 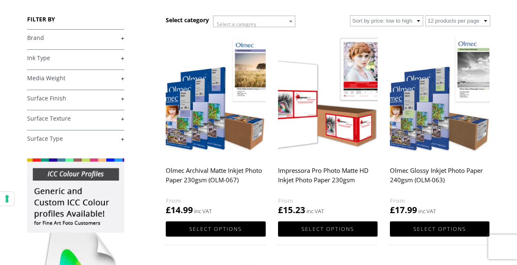 I want to click on bdi: 15.23, so click(x=292, y=210).